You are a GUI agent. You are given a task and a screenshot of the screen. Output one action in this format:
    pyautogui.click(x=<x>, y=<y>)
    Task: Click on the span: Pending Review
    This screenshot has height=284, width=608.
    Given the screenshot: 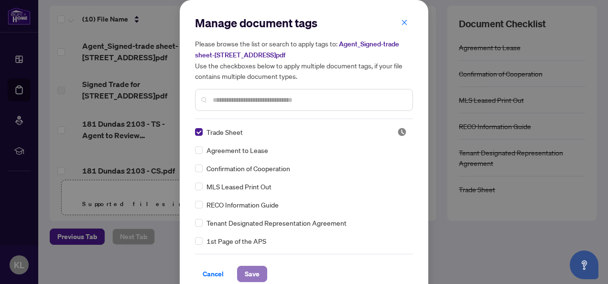 What is the action you would take?
    pyautogui.click(x=402, y=132)
    